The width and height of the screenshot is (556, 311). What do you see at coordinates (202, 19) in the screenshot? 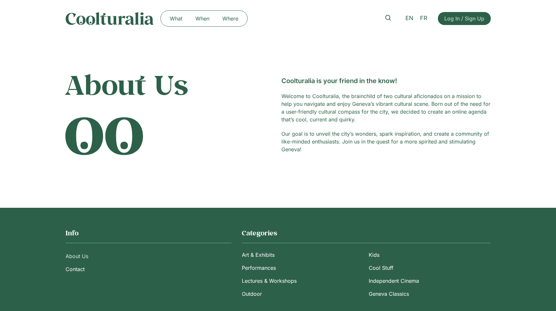
I see `a: When` at bounding box center [202, 19].